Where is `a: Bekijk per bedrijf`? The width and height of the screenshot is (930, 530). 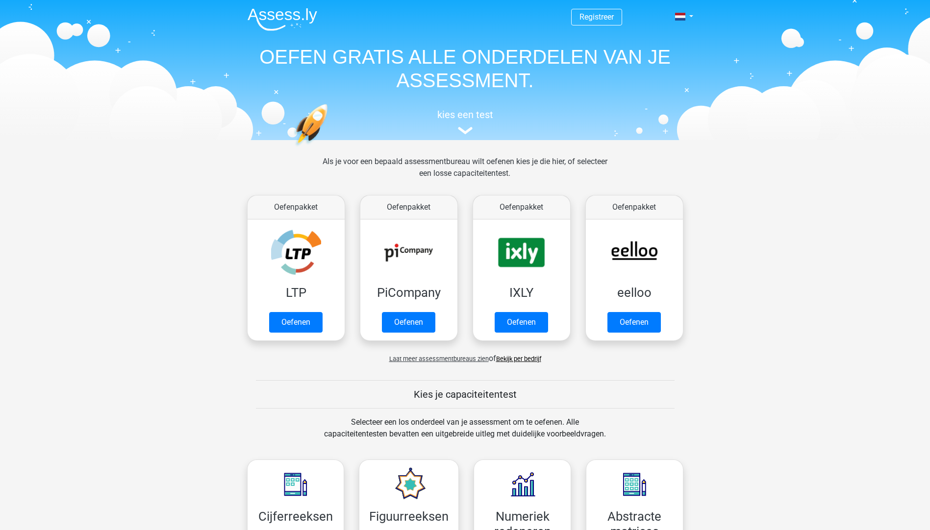 a: Bekijk per bedrijf is located at coordinates (519, 359).